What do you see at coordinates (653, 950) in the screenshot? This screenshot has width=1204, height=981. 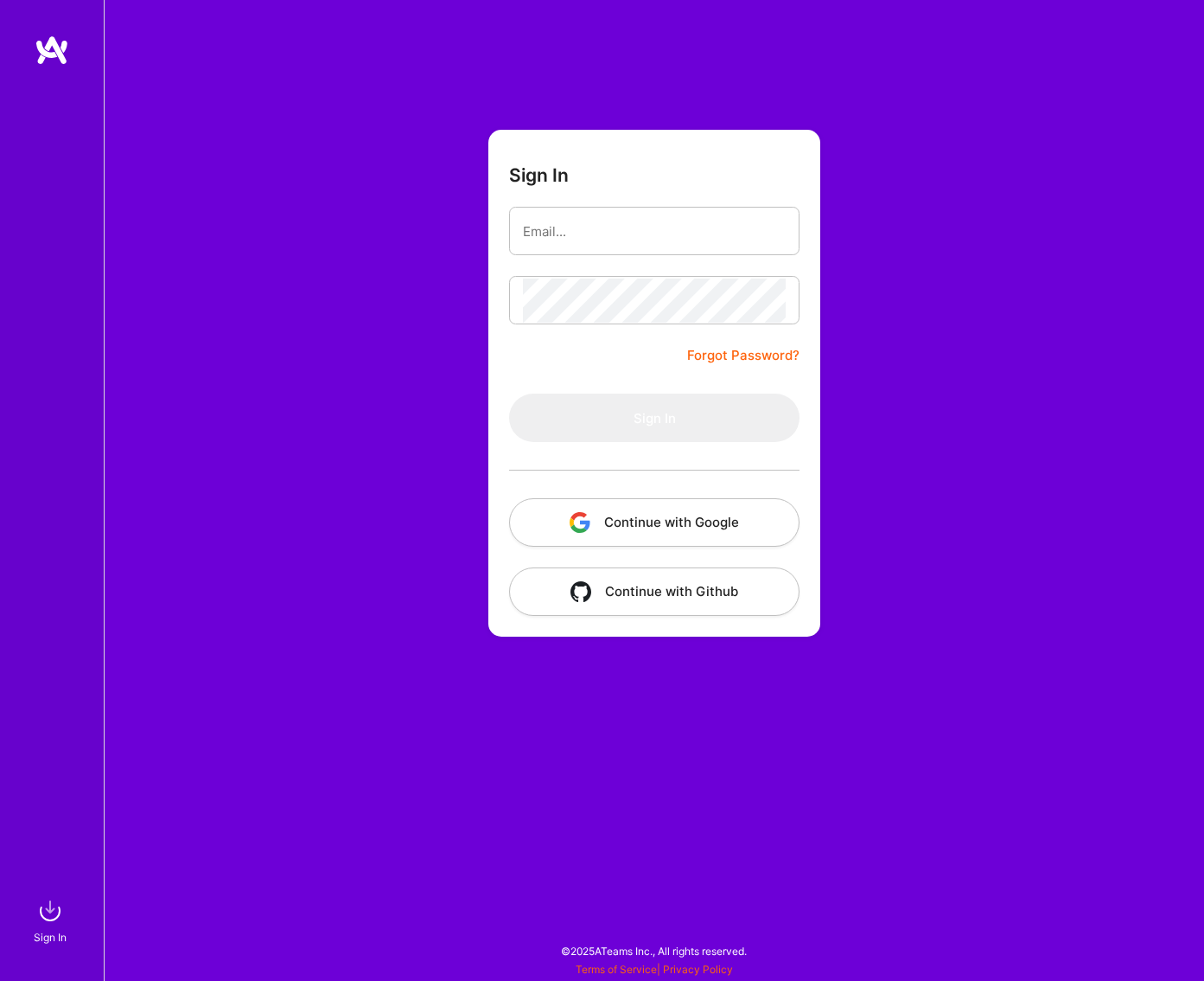 I see `div: © 2025 ATeams Inc., All rights reserved.` at bounding box center [653, 950].